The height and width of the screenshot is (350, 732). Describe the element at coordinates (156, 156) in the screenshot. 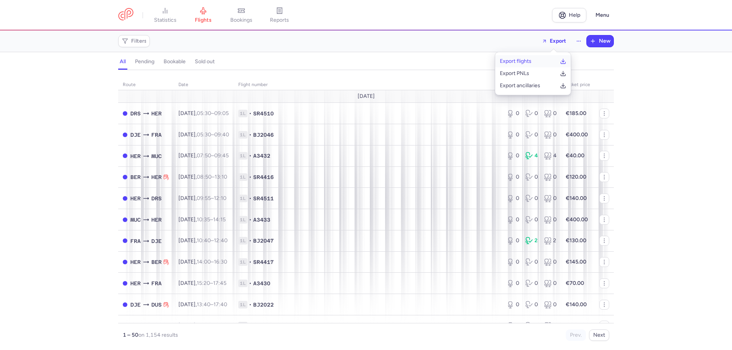

I see `span: MUC` at that location.